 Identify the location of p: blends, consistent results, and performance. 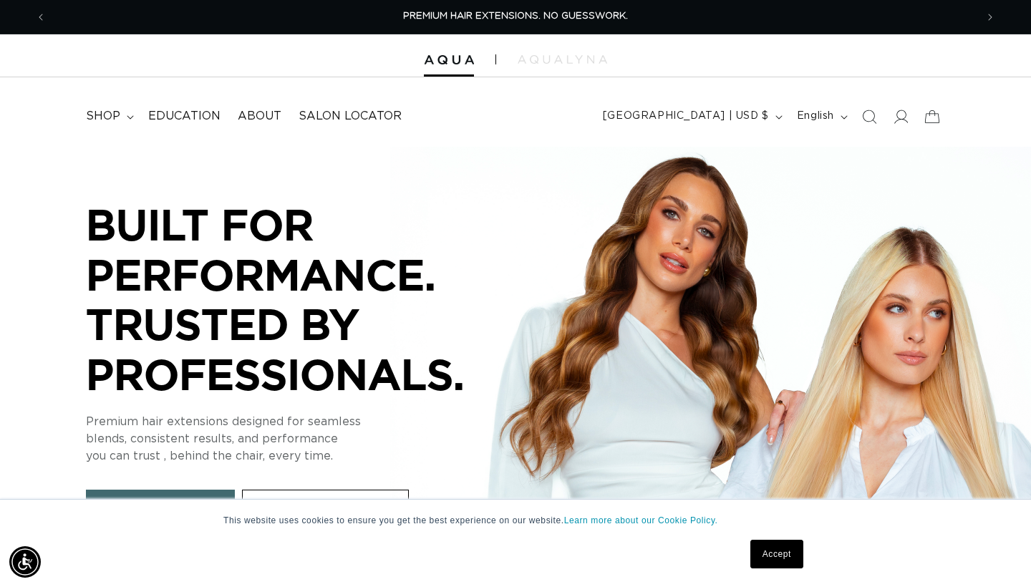
(301, 439).